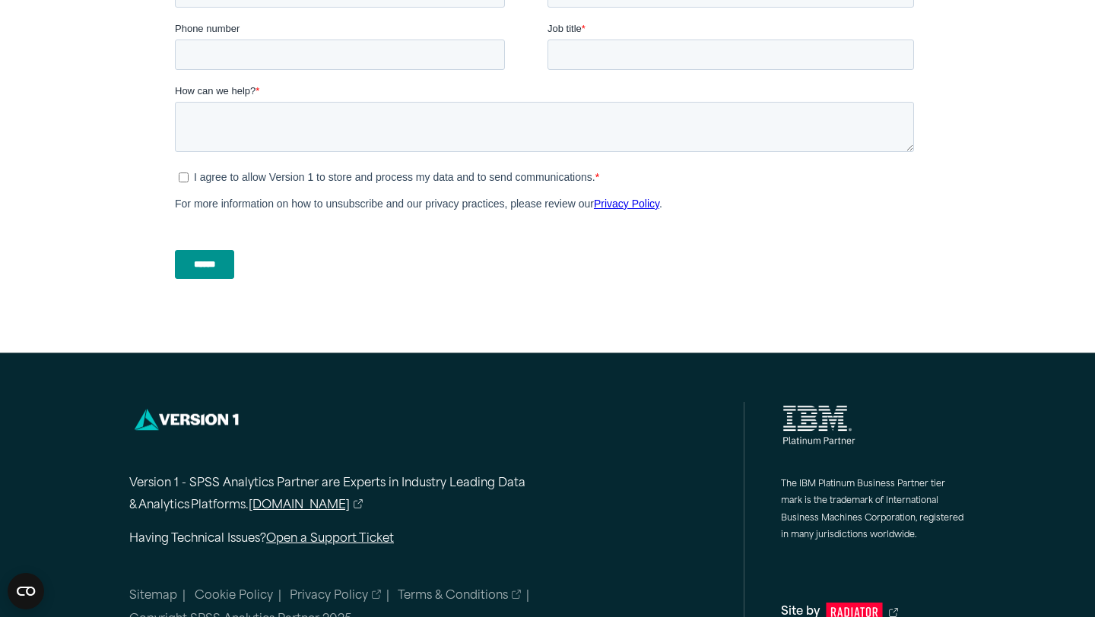 The image size is (1095, 617). I want to click on img: website_grey.svg, so click(30, 46).